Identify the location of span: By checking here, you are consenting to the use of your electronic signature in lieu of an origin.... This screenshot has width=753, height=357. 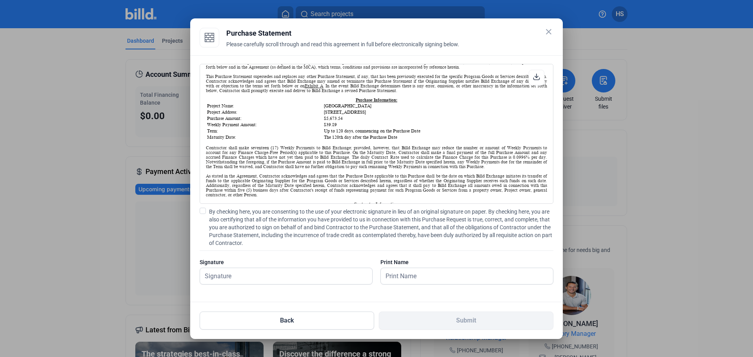
(381, 228).